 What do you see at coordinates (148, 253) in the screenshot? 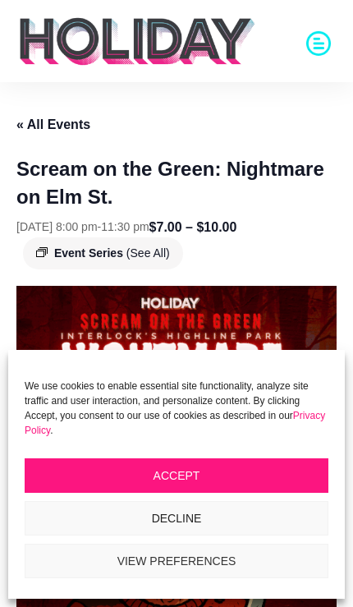
I see `span: (See All)` at bounding box center [148, 253].